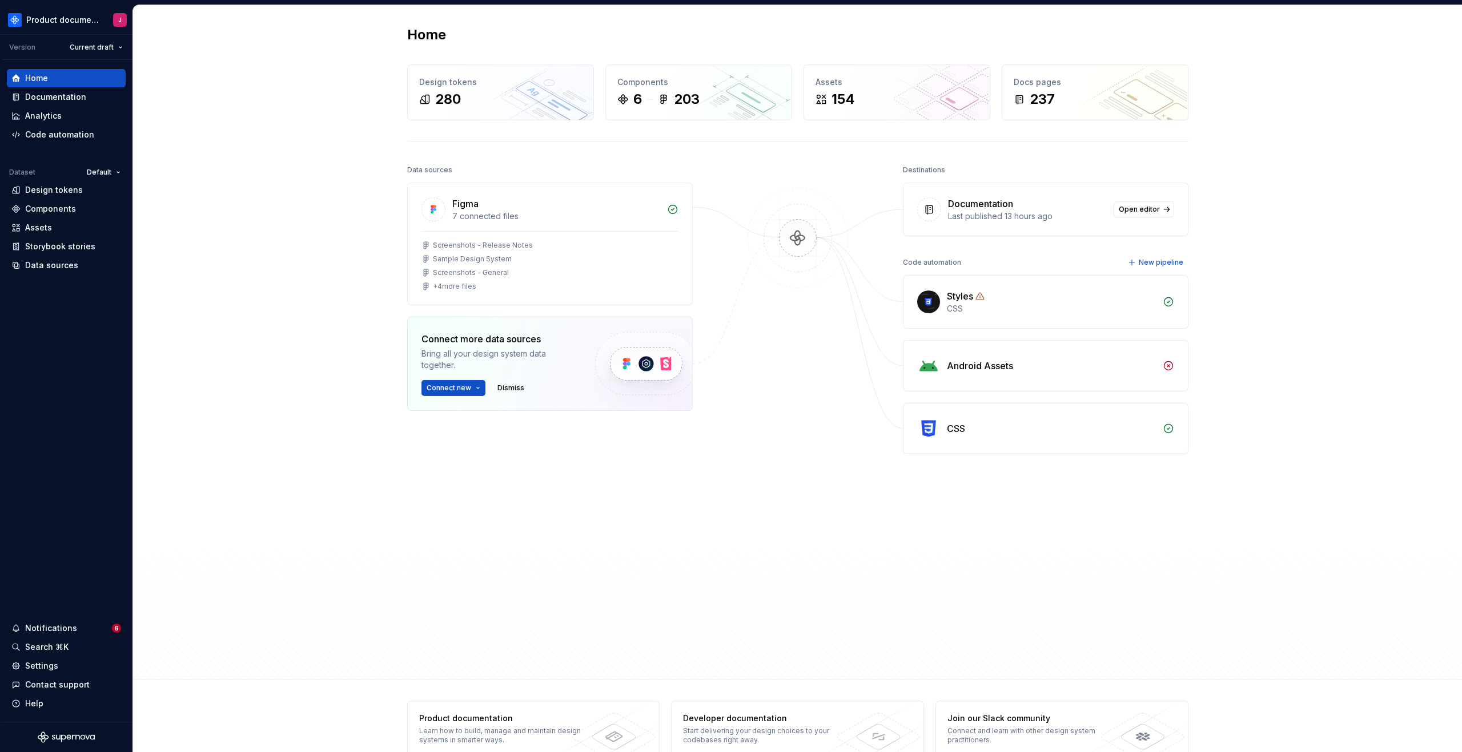 The height and width of the screenshot is (752, 1462). I want to click on div: Join our Slack community, so click(1030, 719).